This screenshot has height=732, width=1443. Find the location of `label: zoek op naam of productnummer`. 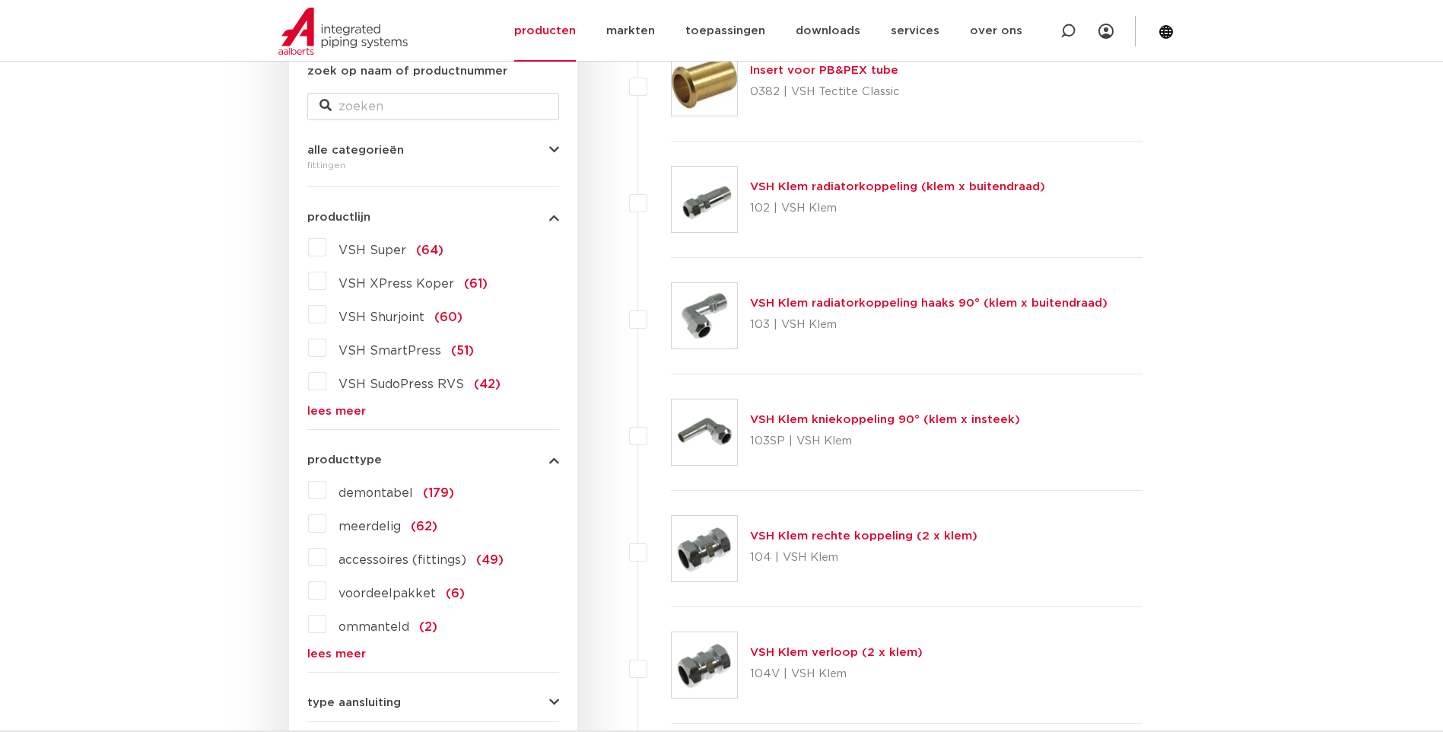

label: zoek op naam of productnummer is located at coordinates (407, 71).